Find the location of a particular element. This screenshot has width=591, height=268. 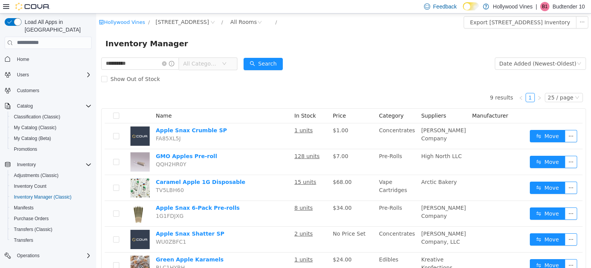

span: Inventory is located at coordinates (26, 164).